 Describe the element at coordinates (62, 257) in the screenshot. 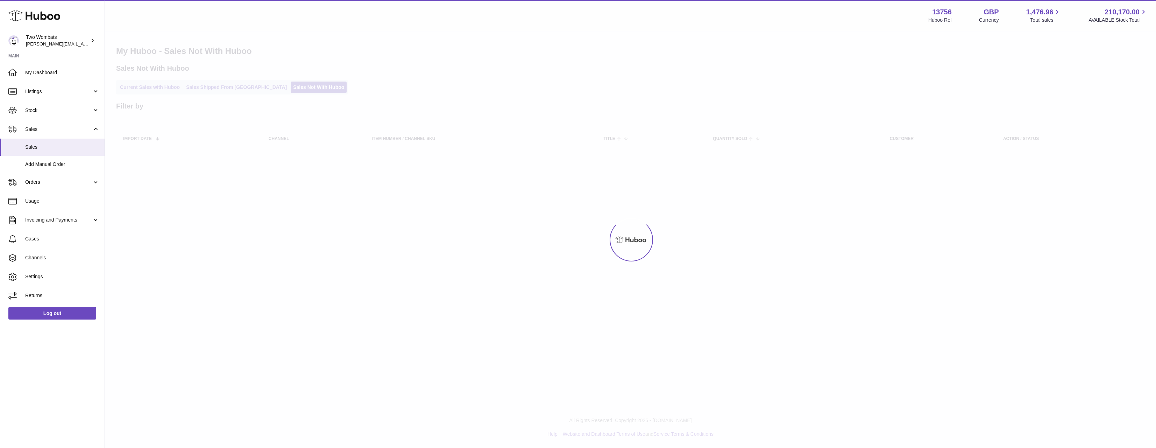

I see `span: Channels` at that location.